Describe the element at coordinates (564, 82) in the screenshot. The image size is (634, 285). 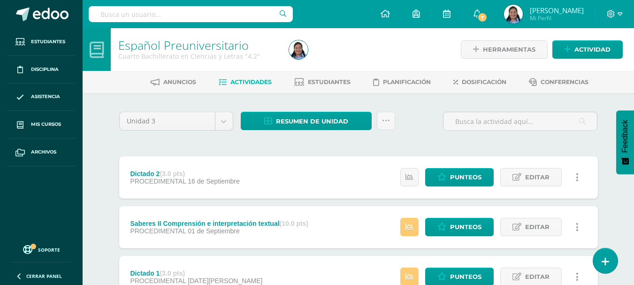
I see `span: Conferencias` at that location.